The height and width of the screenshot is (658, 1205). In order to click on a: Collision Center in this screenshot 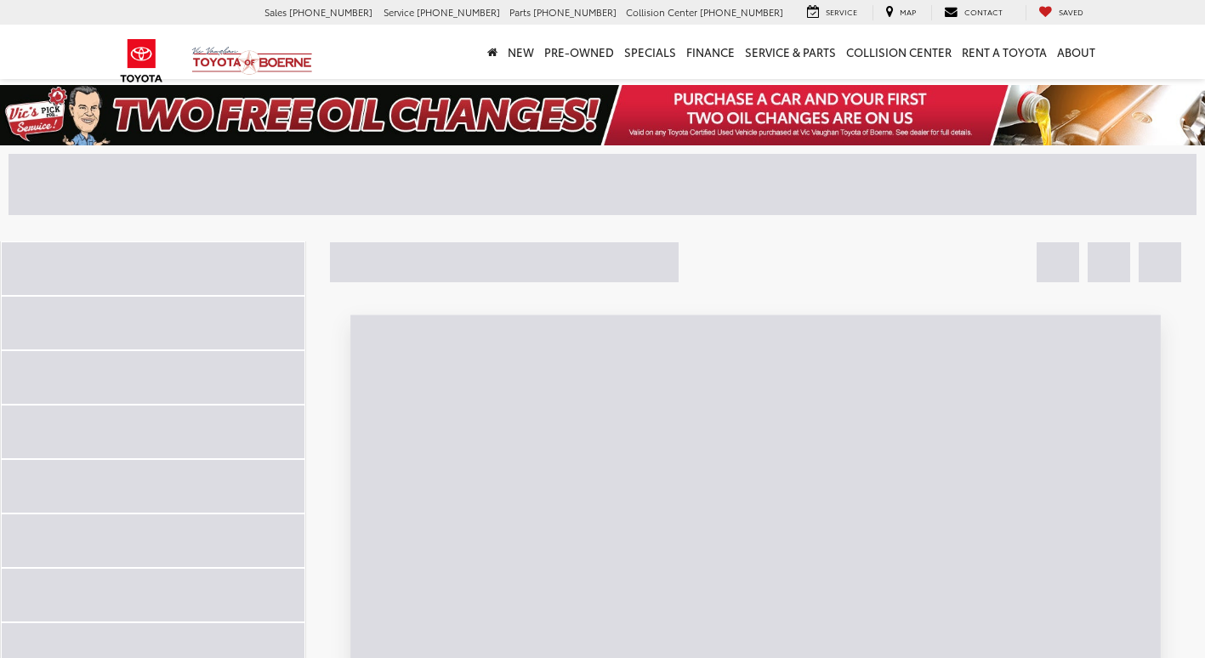, I will do `click(899, 52)`.